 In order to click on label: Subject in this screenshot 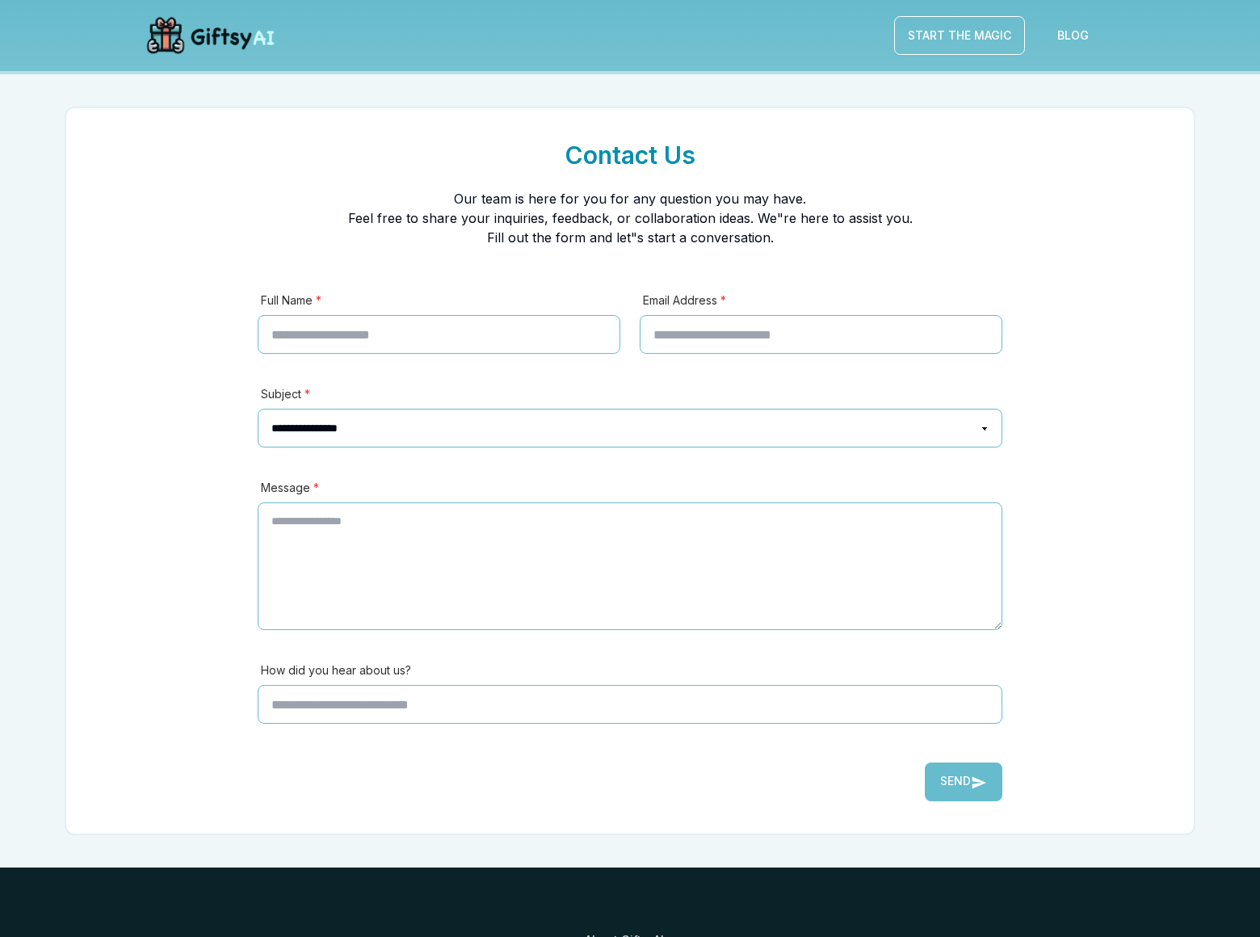, I will do `click(285, 394)`.